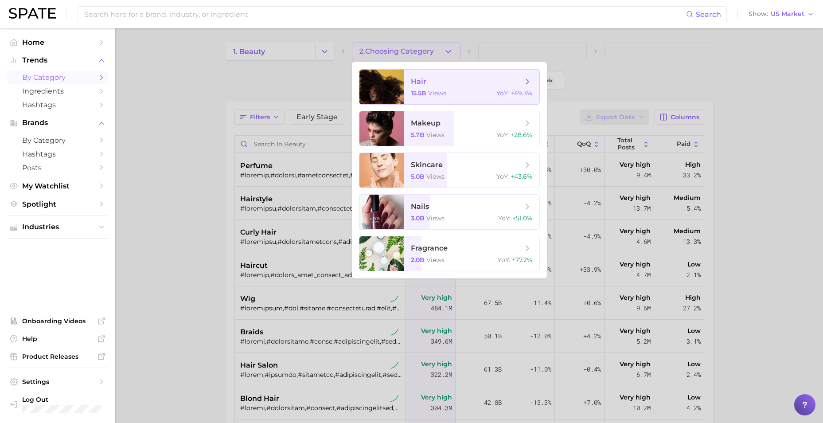  I want to click on span: nails, so click(419, 206).